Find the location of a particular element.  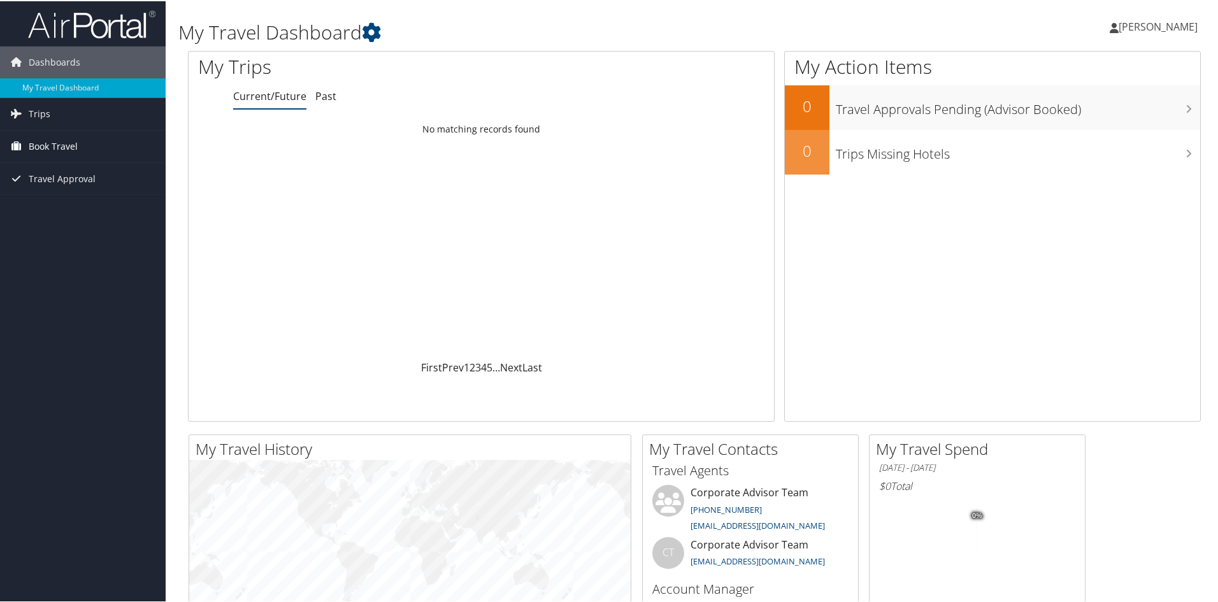

span: $0 is located at coordinates (885, 485).